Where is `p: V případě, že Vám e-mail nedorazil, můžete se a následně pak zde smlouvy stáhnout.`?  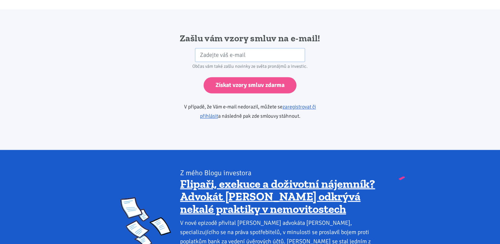
p: V případě, že Vám e-mail nedorazil, můžete se a následně pak zde smlouvy stáhnout. is located at coordinates (250, 111).